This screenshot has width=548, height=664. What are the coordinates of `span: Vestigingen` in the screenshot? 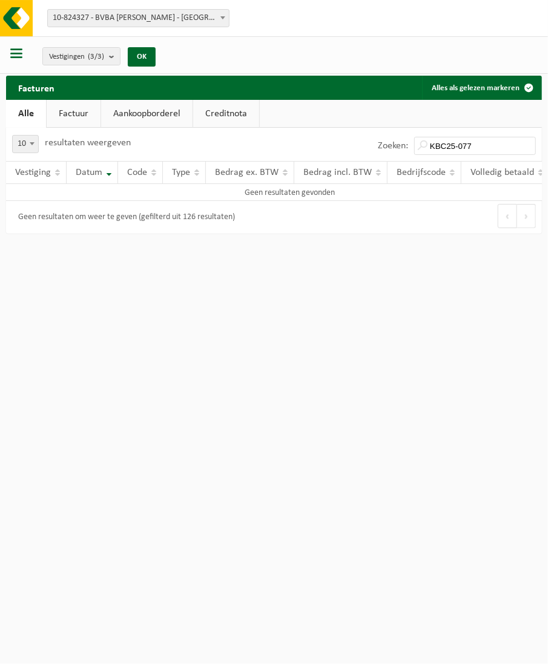 It's located at (76, 57).